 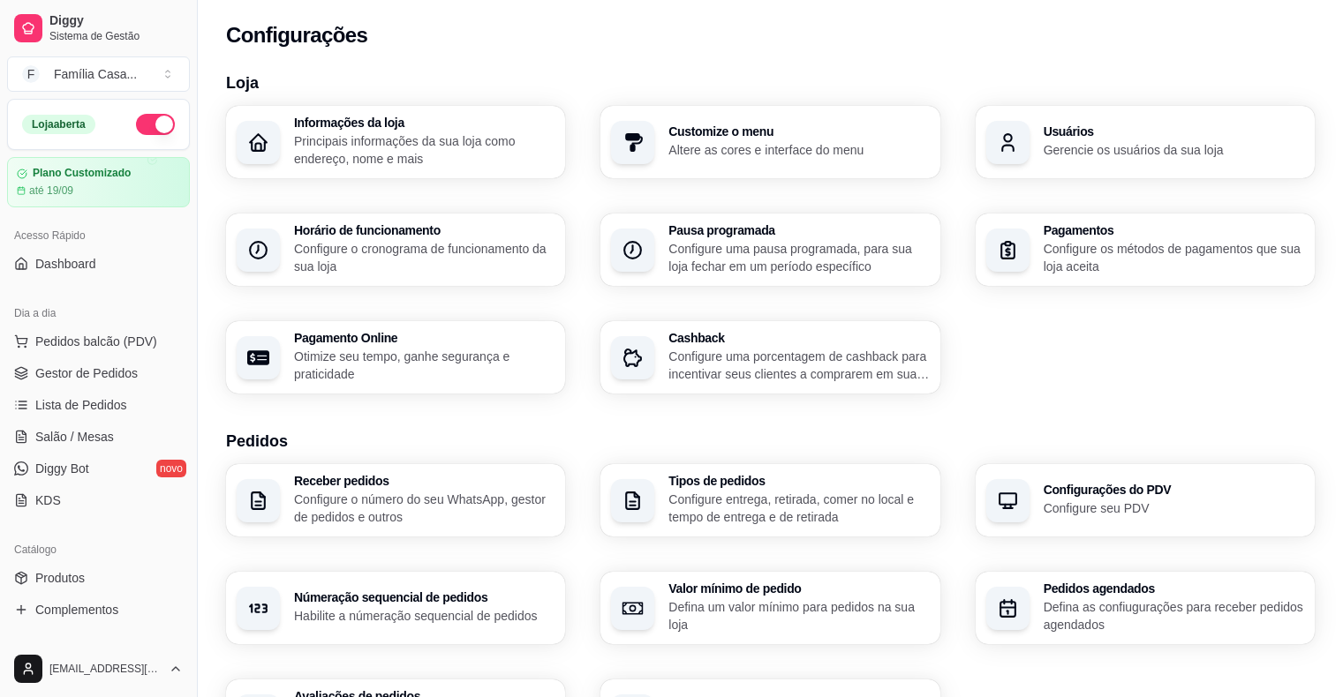 What do you see at coordinates (58, 124) in the screenshot?
I see `div: Loja aberta` at bounding box center [58, 124].